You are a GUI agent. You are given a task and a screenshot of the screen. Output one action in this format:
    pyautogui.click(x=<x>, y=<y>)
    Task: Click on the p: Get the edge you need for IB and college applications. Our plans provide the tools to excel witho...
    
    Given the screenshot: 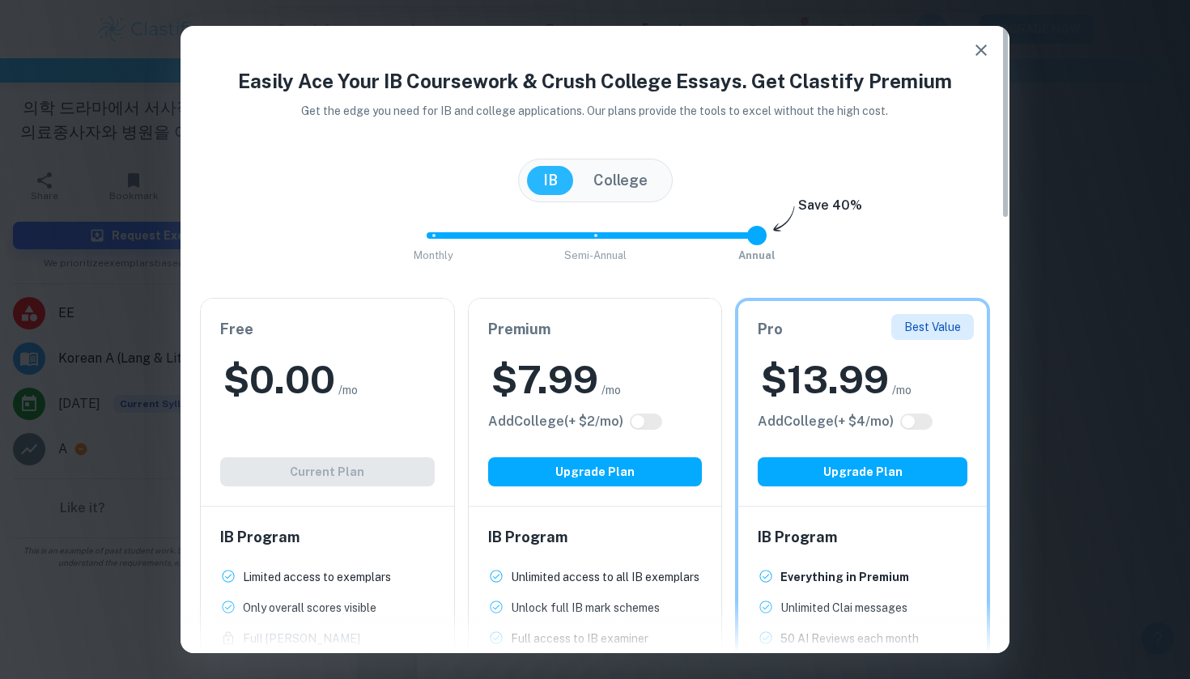 What is the action you would take?
    pyautogui.click(x=595, y=111)
    